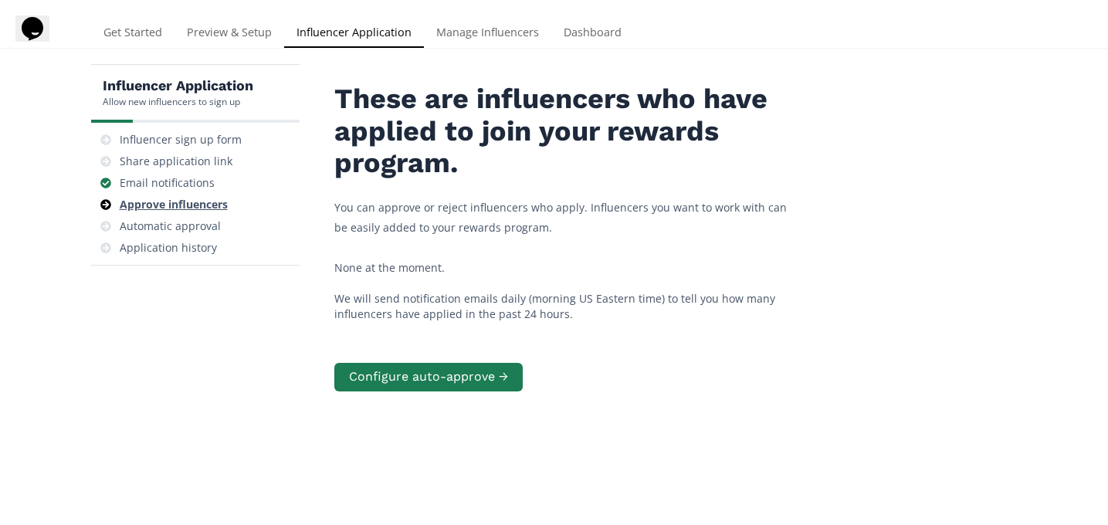 The image size is (1108, 525). What do you see at coordinates (176, 161) in the screenshot?
I see `div: Share application link` at bounding box center [176, 161].